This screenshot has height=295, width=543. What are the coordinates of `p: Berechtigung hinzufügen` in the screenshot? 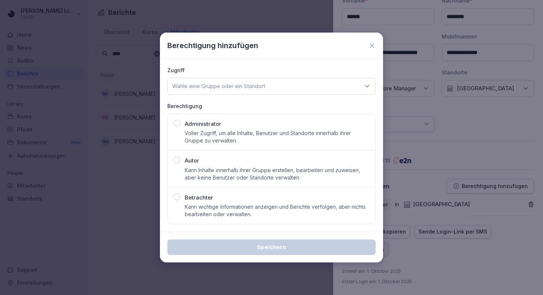 It's located at (213, 45).